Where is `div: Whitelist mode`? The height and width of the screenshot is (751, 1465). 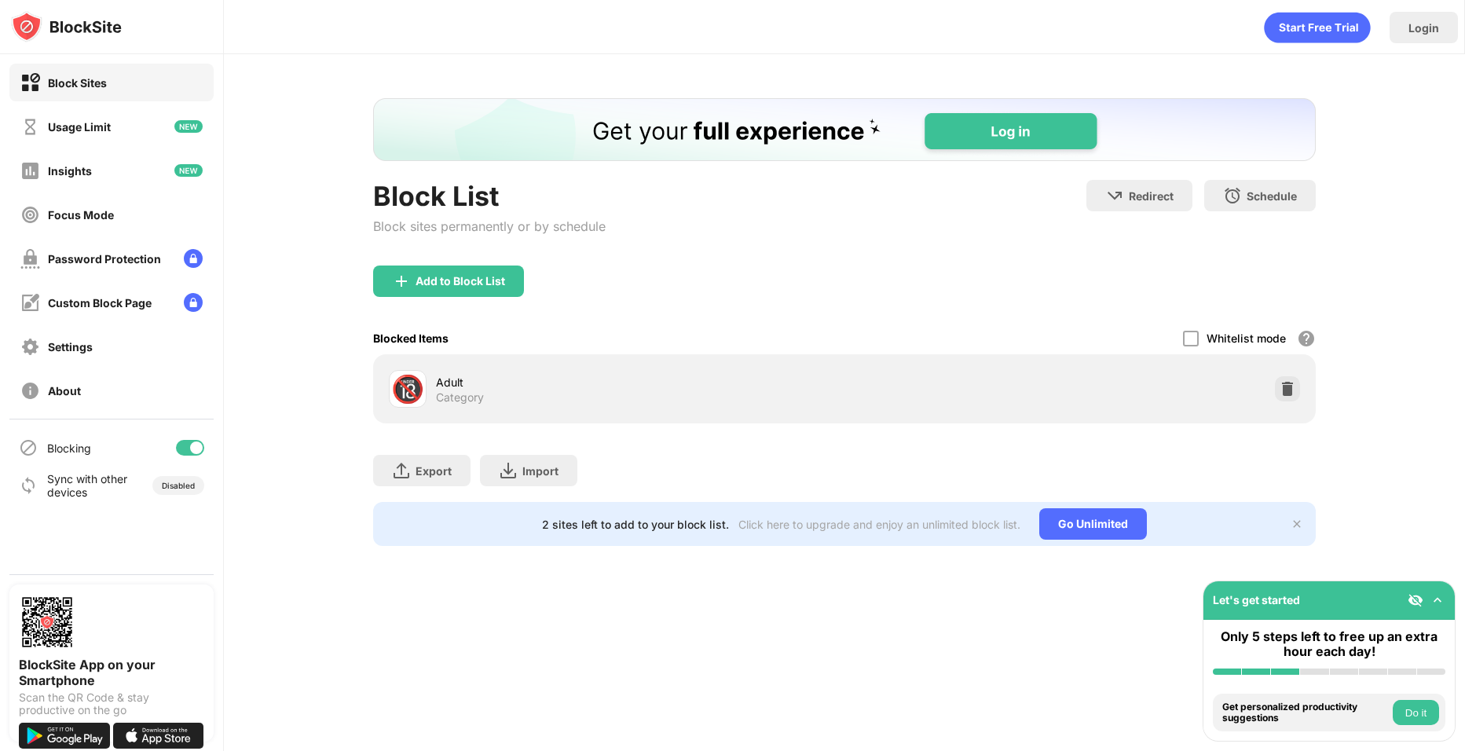
div: Whitelist mode is located at coordinates (1246, 338).